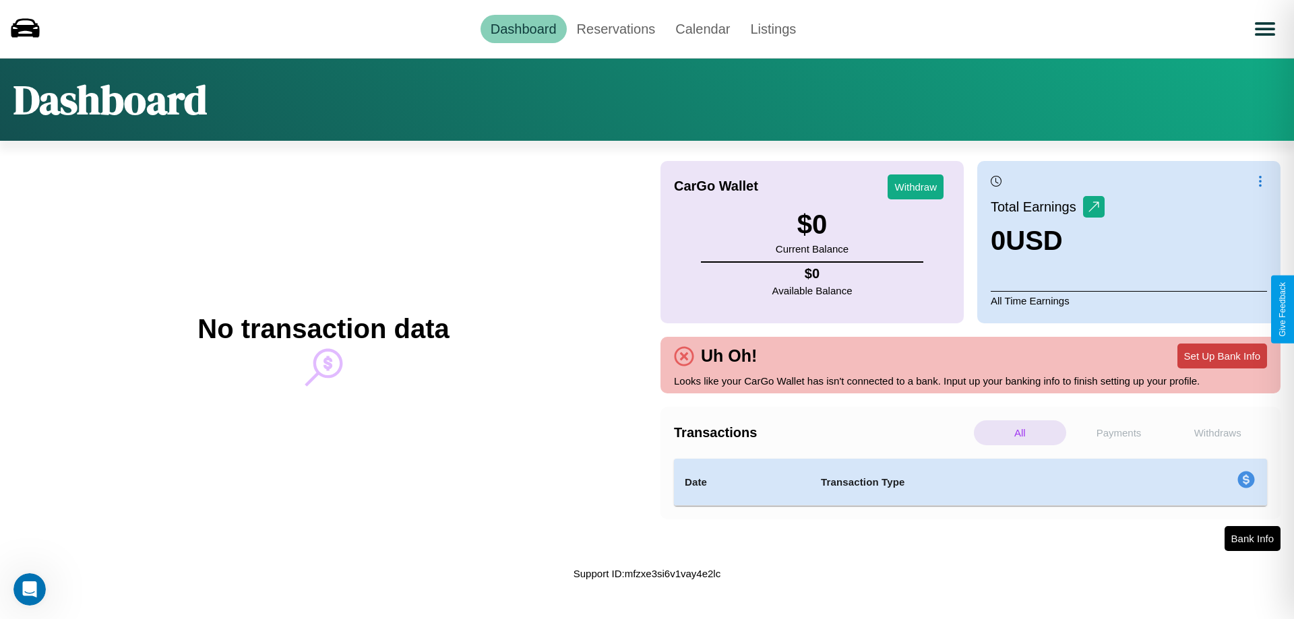  Describe the element at coordinates (812, 274) in the screenshot. I see `h4: $ 0` at that location.